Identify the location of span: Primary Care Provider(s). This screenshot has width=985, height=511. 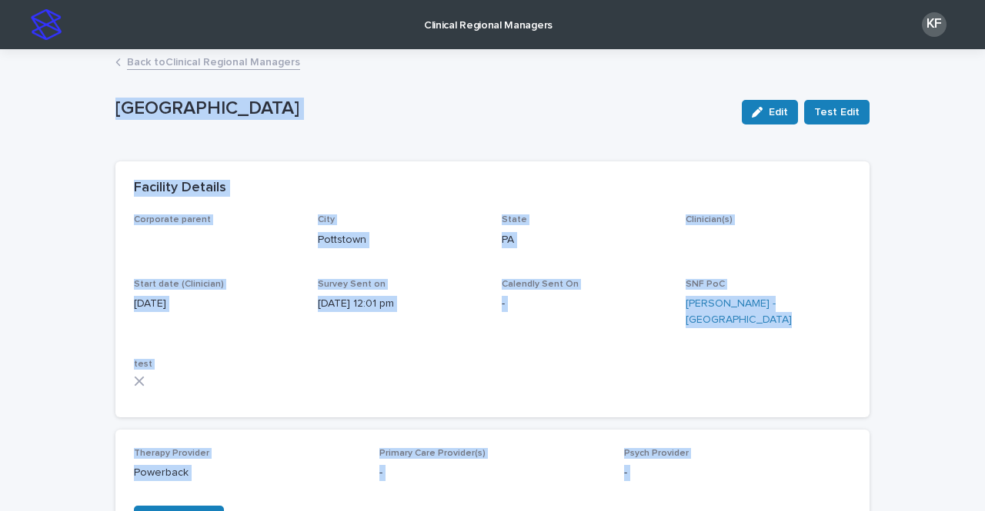
(432, 454).